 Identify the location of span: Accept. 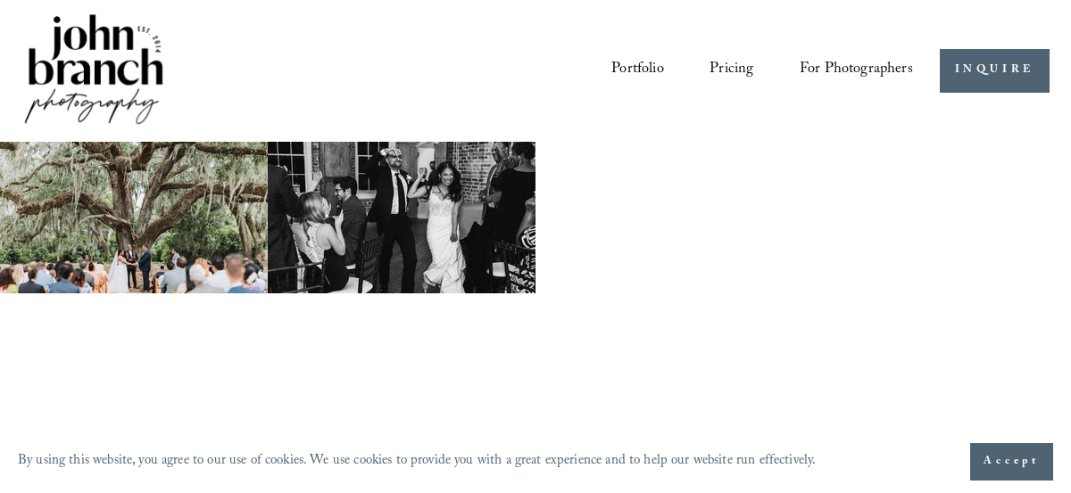
(1011, 462).